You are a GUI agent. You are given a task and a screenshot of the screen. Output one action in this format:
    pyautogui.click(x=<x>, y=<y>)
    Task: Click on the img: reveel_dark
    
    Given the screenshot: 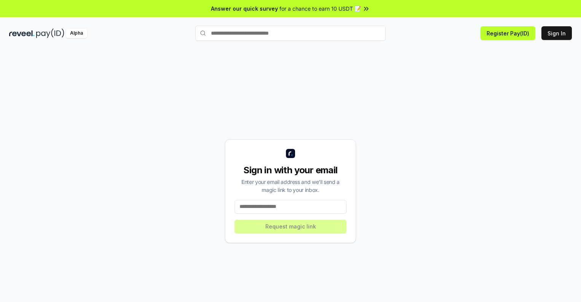 What is the action you would take?
    pyautogui.click(x=22, y=33)
    